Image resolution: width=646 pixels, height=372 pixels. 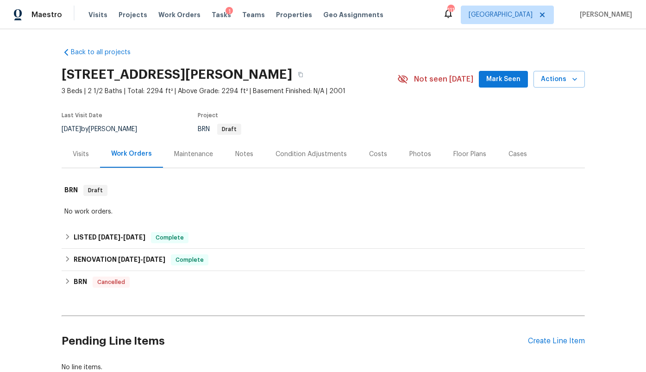 I want to click on div: No line items., so click(x=323, y=367).